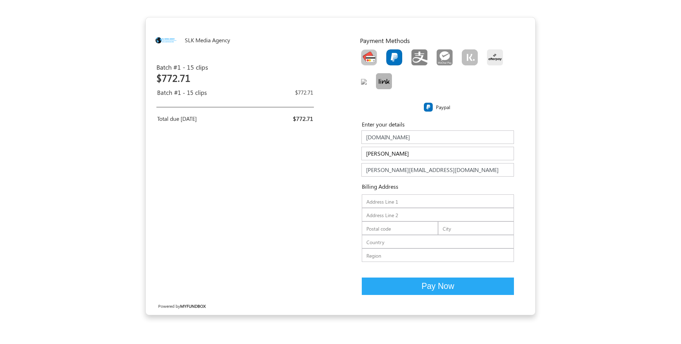  What do you see at coordinates (230, 40) in the screenshot?
I see `h6: SLK Media Agency` at bounding box center [230, 40].